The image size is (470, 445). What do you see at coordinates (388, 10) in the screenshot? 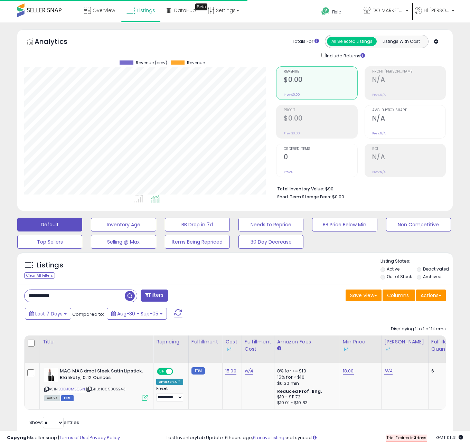
I see `span: DO MARKETPLACE LLC` at bounding box center [388, 10].